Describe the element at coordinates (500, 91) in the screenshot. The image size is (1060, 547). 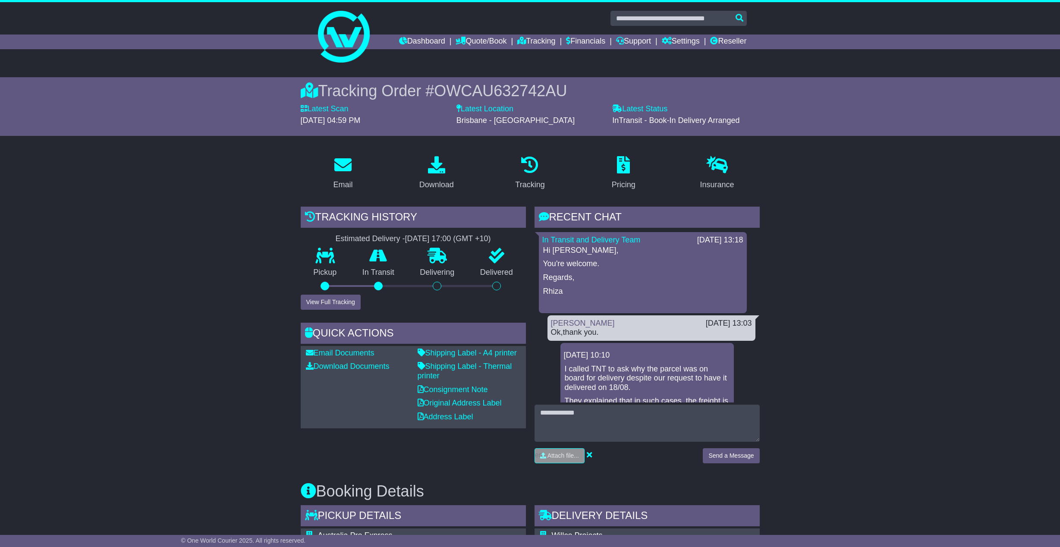
I see `span: OWCAU632742AU` at that location.